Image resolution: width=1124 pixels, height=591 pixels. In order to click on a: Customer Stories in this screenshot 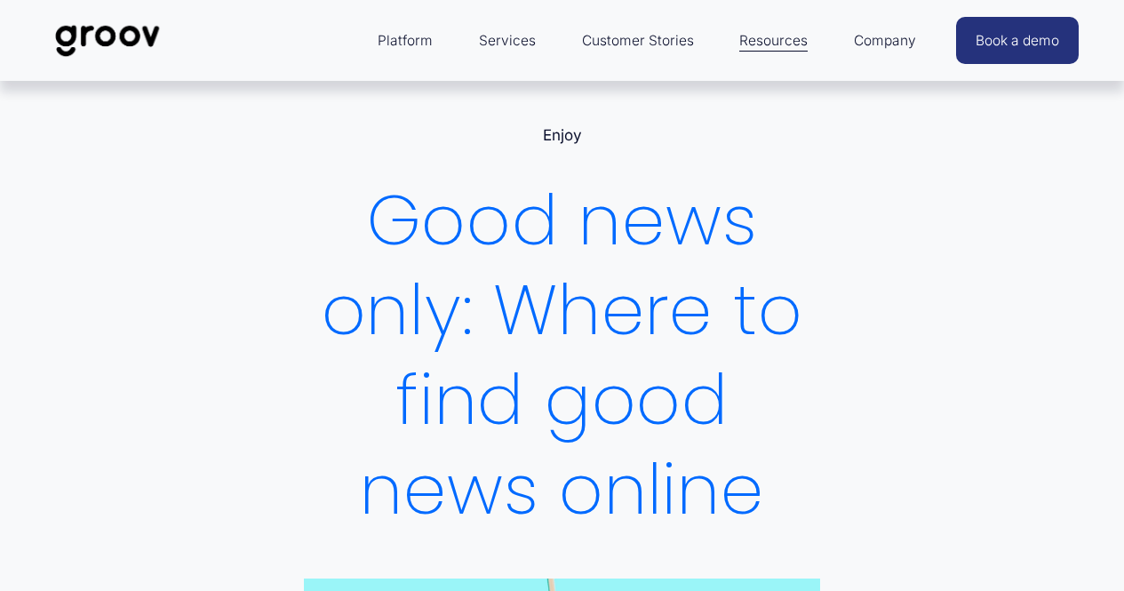, I will do `click(638, 41)`.